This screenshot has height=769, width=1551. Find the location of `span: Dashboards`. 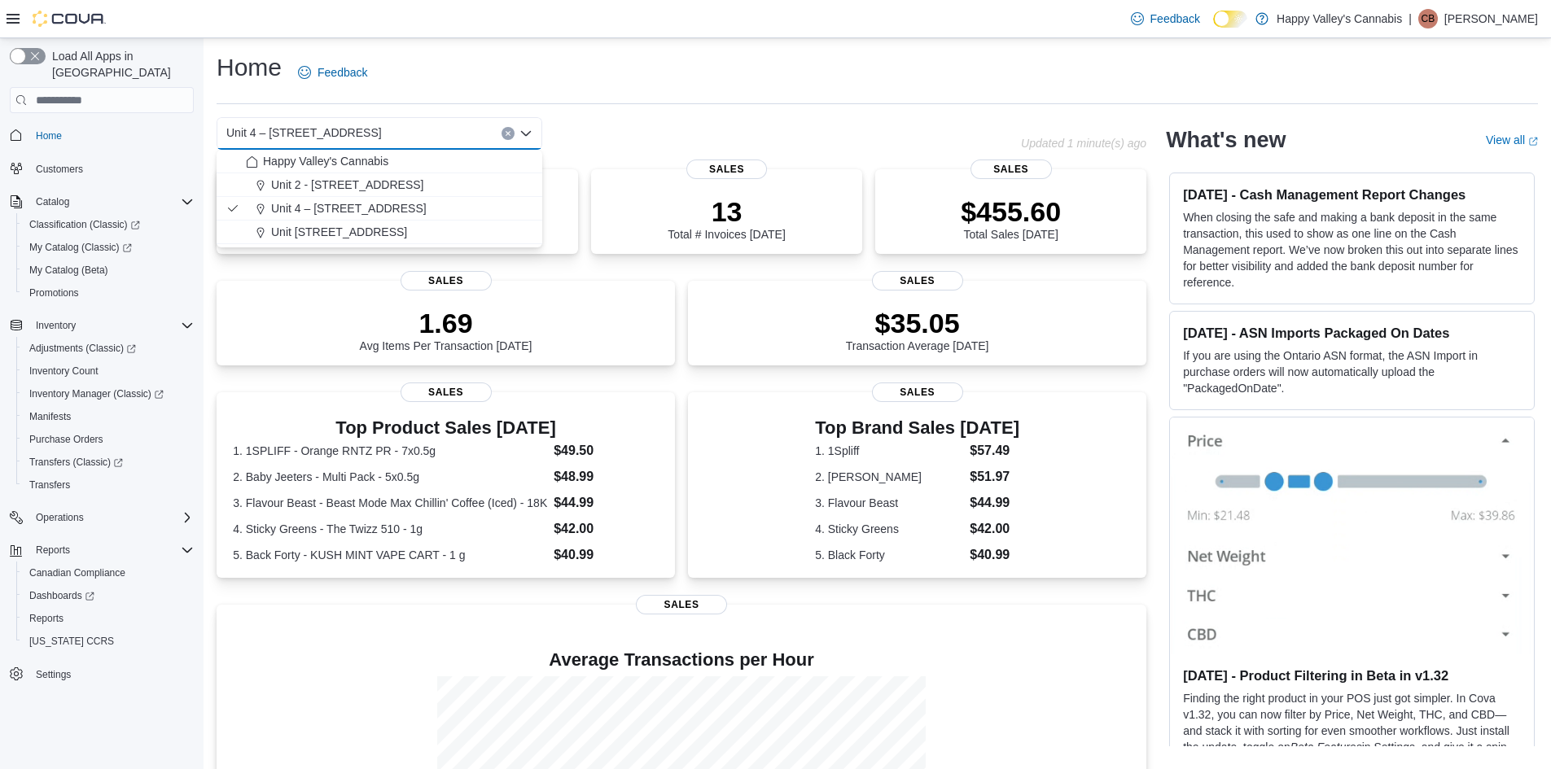

span: Dashboards is located at coordinates (108, 596).